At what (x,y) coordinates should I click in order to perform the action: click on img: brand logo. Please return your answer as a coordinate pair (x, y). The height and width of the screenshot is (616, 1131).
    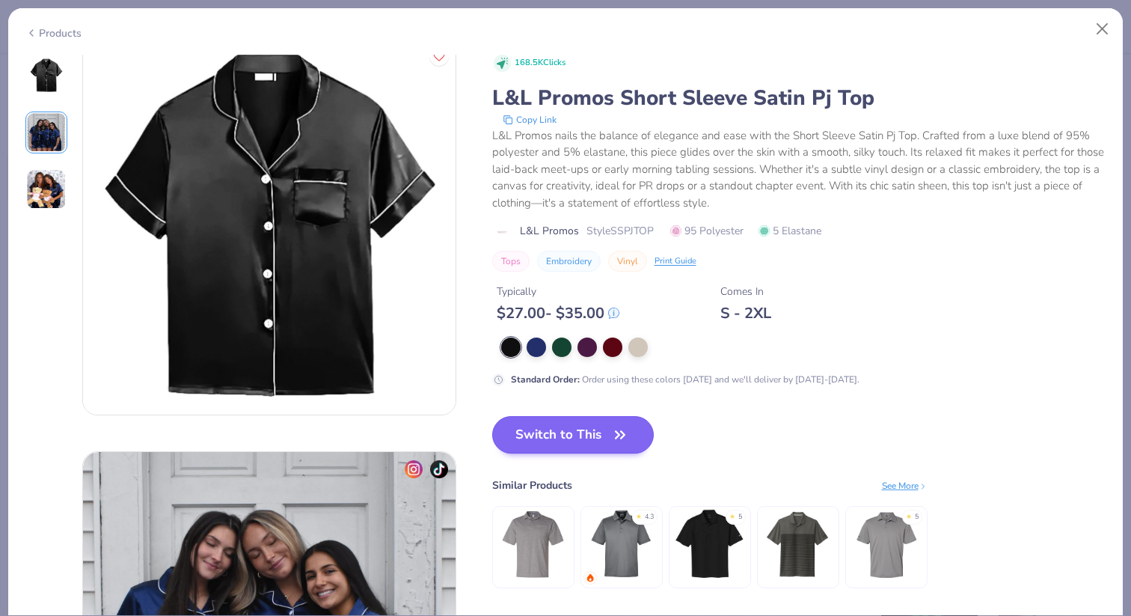
    Looking at the image, I should click on (502, 232).